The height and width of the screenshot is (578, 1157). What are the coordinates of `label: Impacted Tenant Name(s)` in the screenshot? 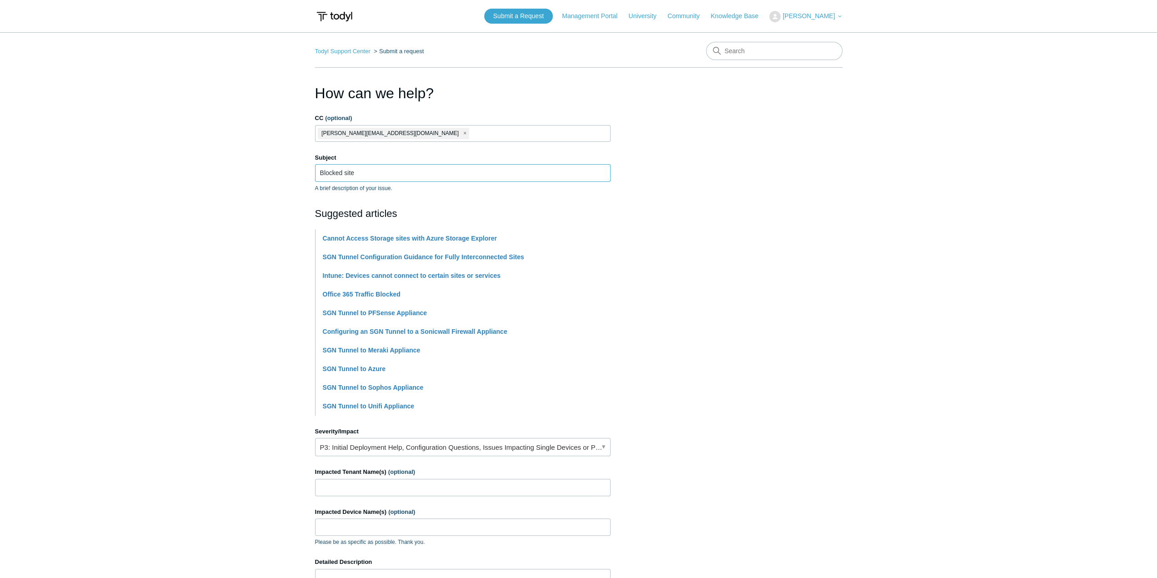 It's located at (463, 472).